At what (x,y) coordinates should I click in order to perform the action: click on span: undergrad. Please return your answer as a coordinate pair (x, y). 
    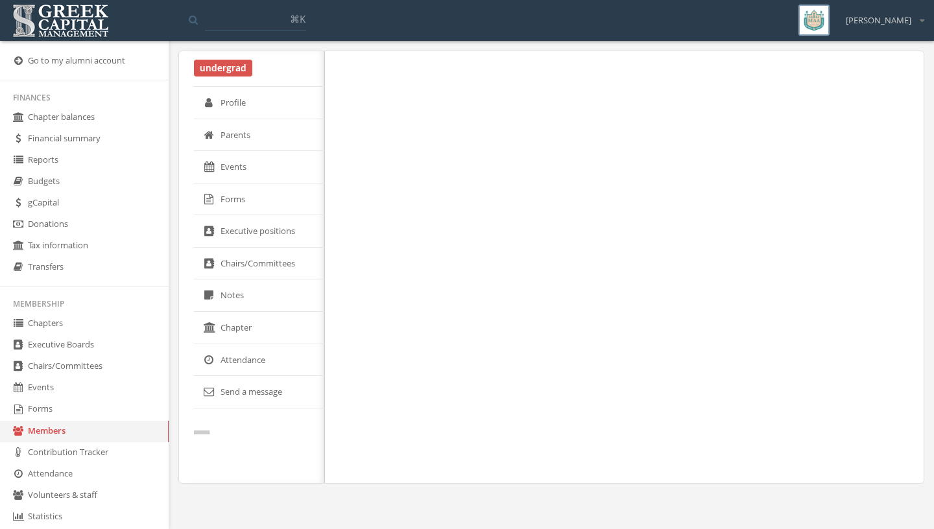
    Looking at the image, I should click on (223, 68).